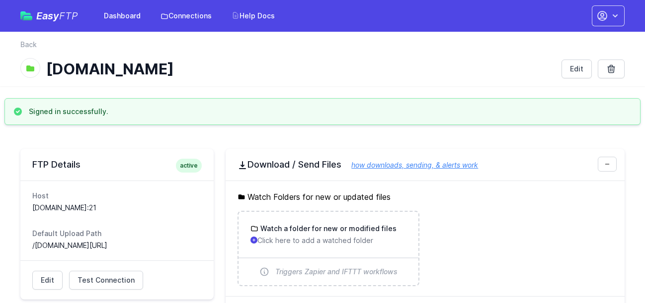 This screenshot has height=303, width=645. Describe the element at coordinates (328, 241) in the screenshot. I see `p: Click here to add a watched folder` at that location.